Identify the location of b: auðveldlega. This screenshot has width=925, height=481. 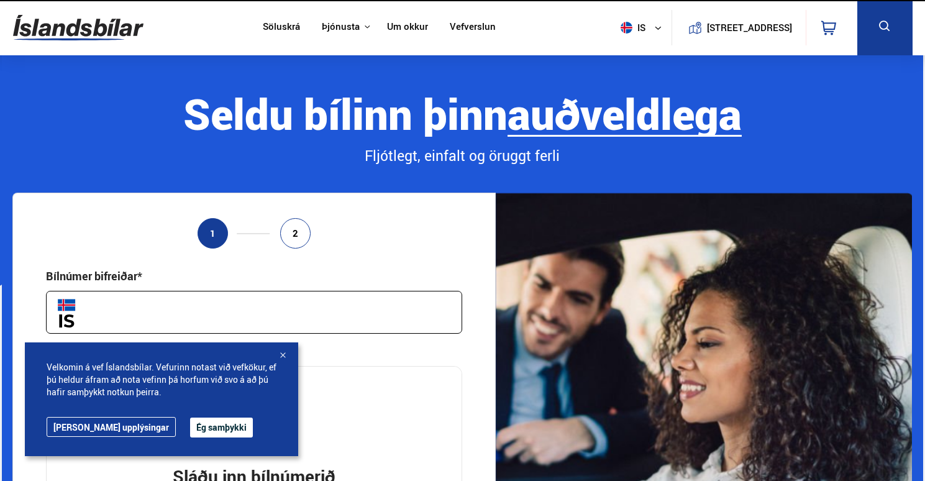
(624, 113).